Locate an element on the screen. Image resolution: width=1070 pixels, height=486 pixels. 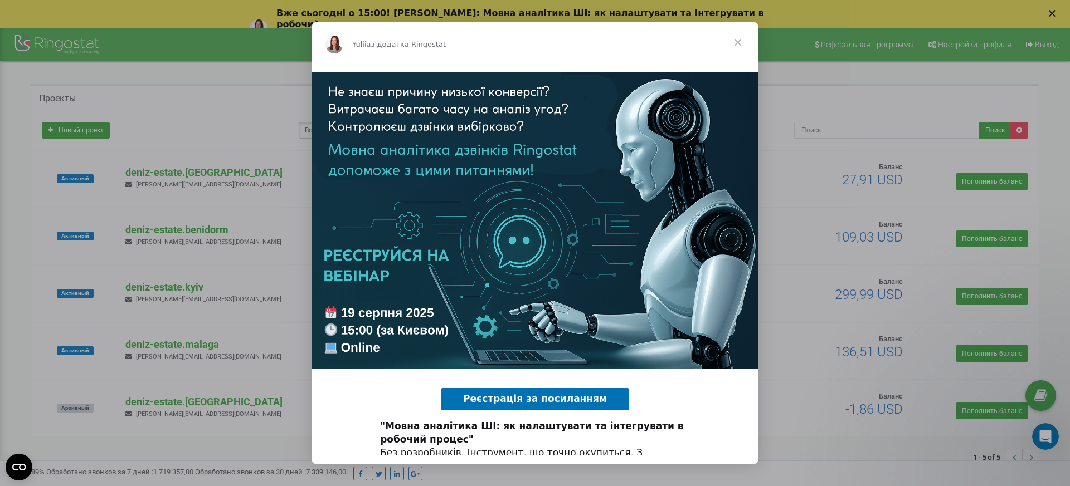
span: Реєстрація за посиланням is located at coordinates (535, 399).